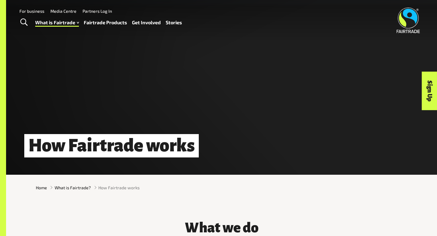 Image resolution: width=437 pixels, height=236 pixels. I want to click on a: What is Fairtrade?, so click(72, 187).